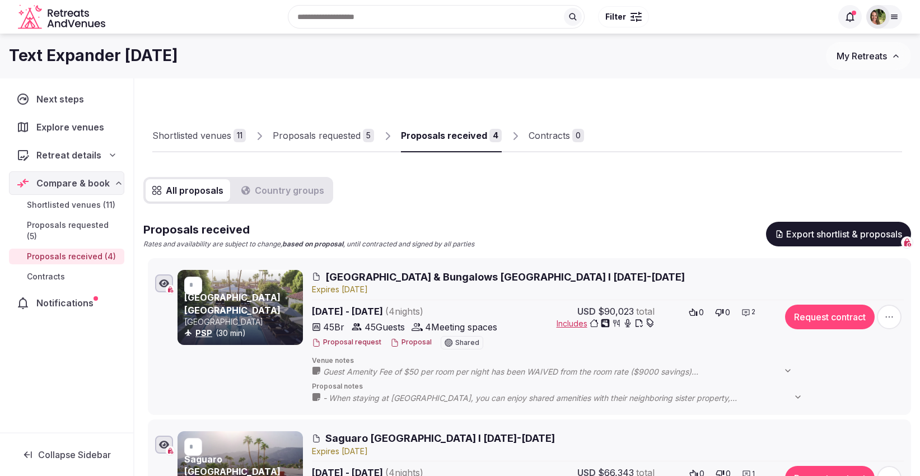 The width and height of the screenshot is (920, 476). Describe the element at coordinates (199, 136) in the screenshot. I see `a: Shortlisted venues11` at that location.